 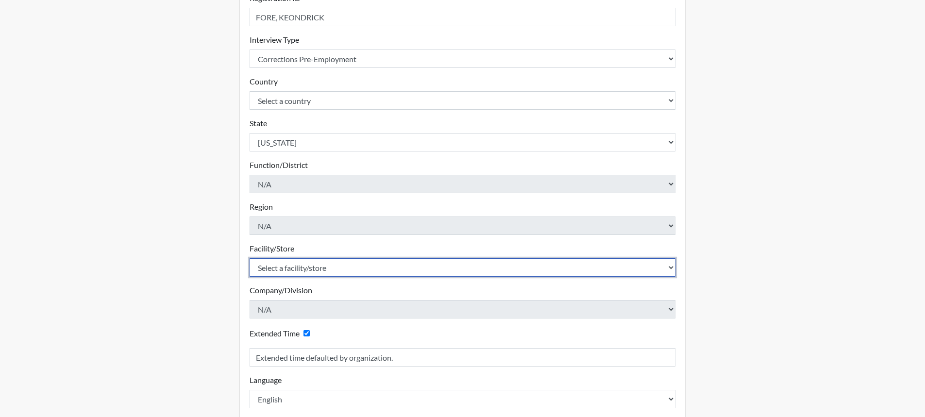 I want to click on input: Insert a Registration ID, which needs to be a unique alphanumeric value for each interviewee, so click(x=463, y=17).